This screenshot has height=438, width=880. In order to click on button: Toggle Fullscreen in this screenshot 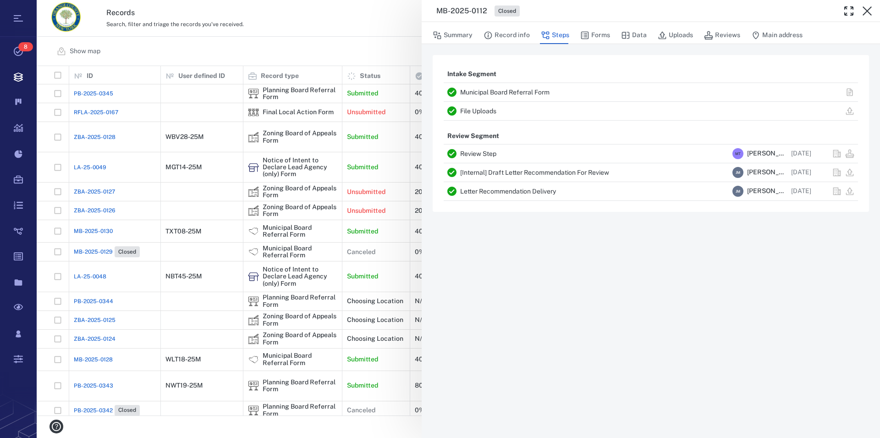, I will do `click(849, 11)`.